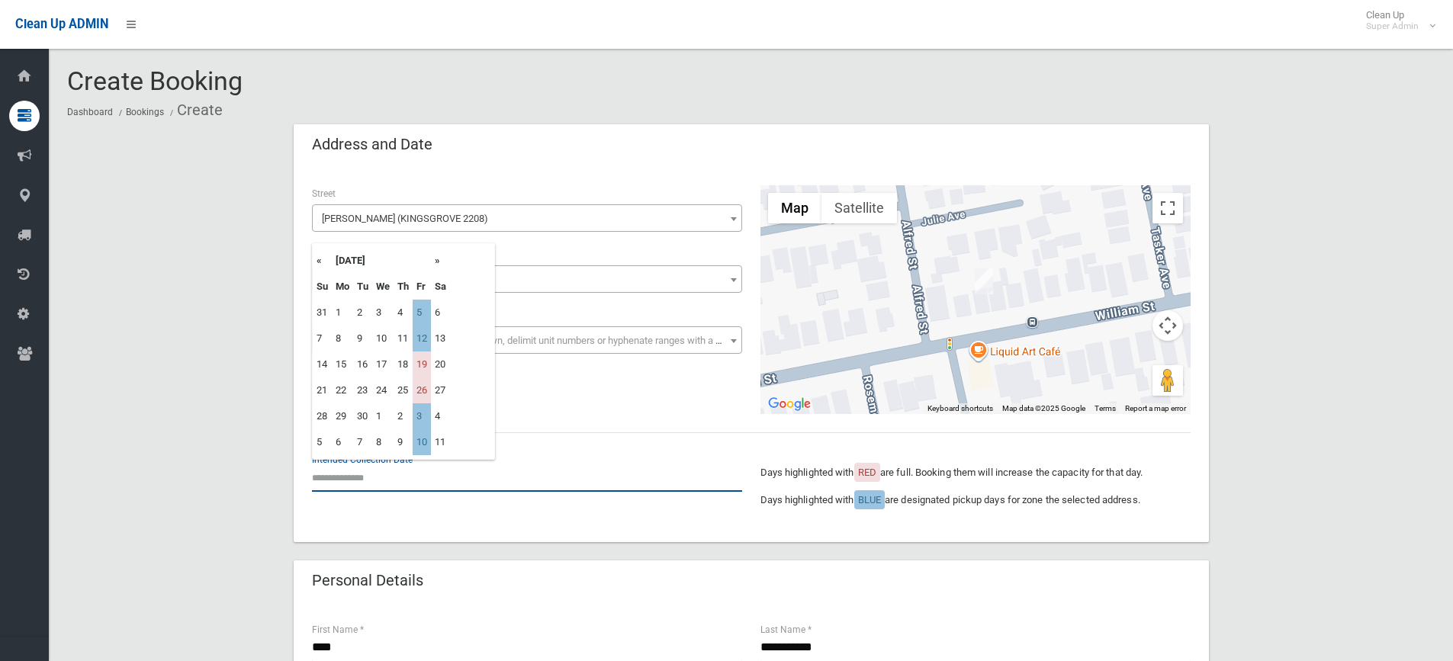 This screenshot has width=1453, height=661. I want to click on span: Clean Up ADMIN, so click(62, 24).